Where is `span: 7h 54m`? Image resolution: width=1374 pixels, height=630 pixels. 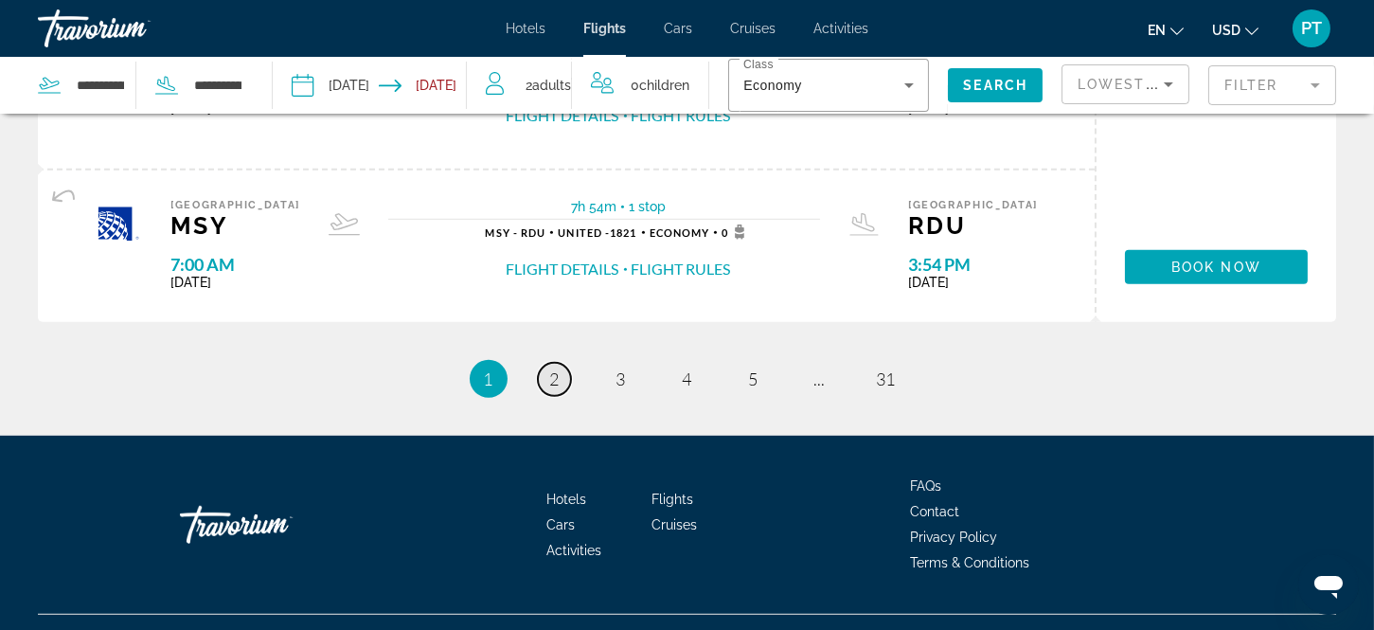
span: 7h 54m is located at coordinates (594, 206).